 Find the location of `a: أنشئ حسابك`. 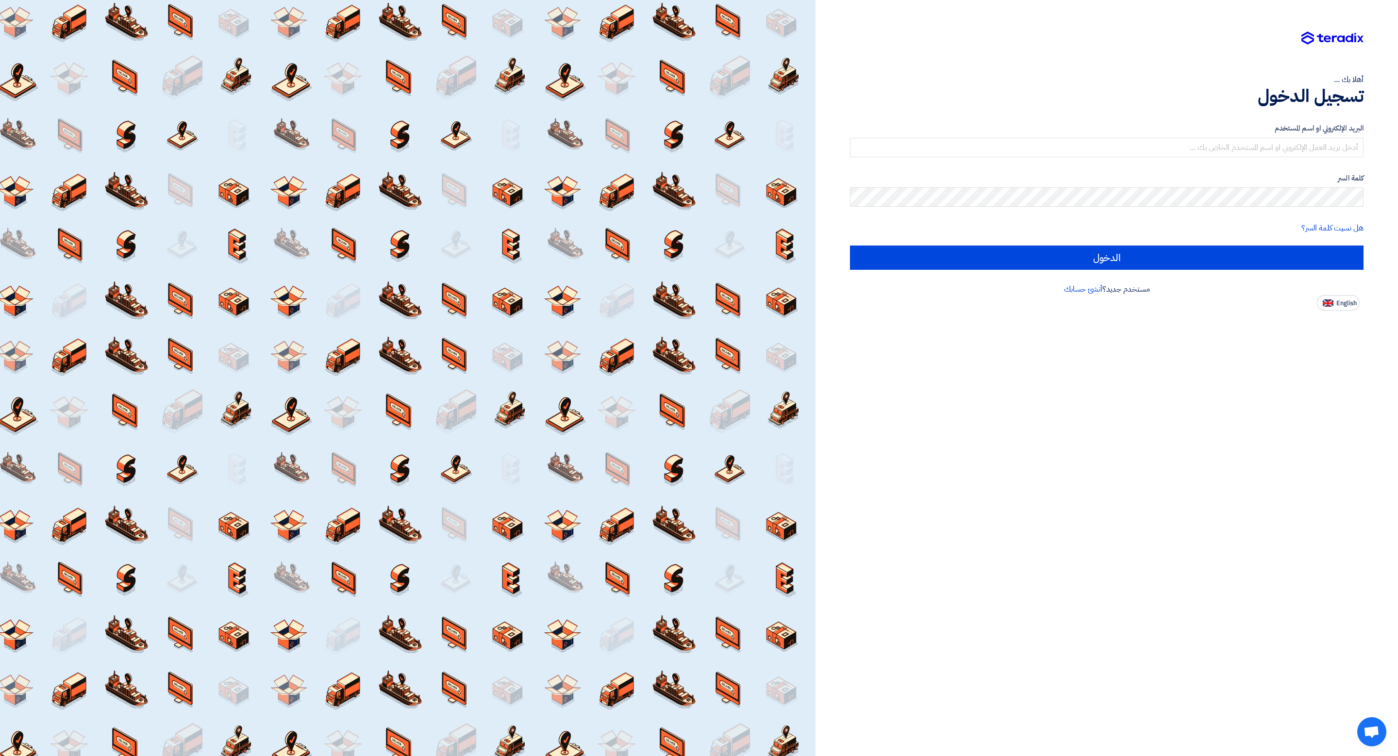

a: أنشئ حسابك is located at coordinates (1083, 289).